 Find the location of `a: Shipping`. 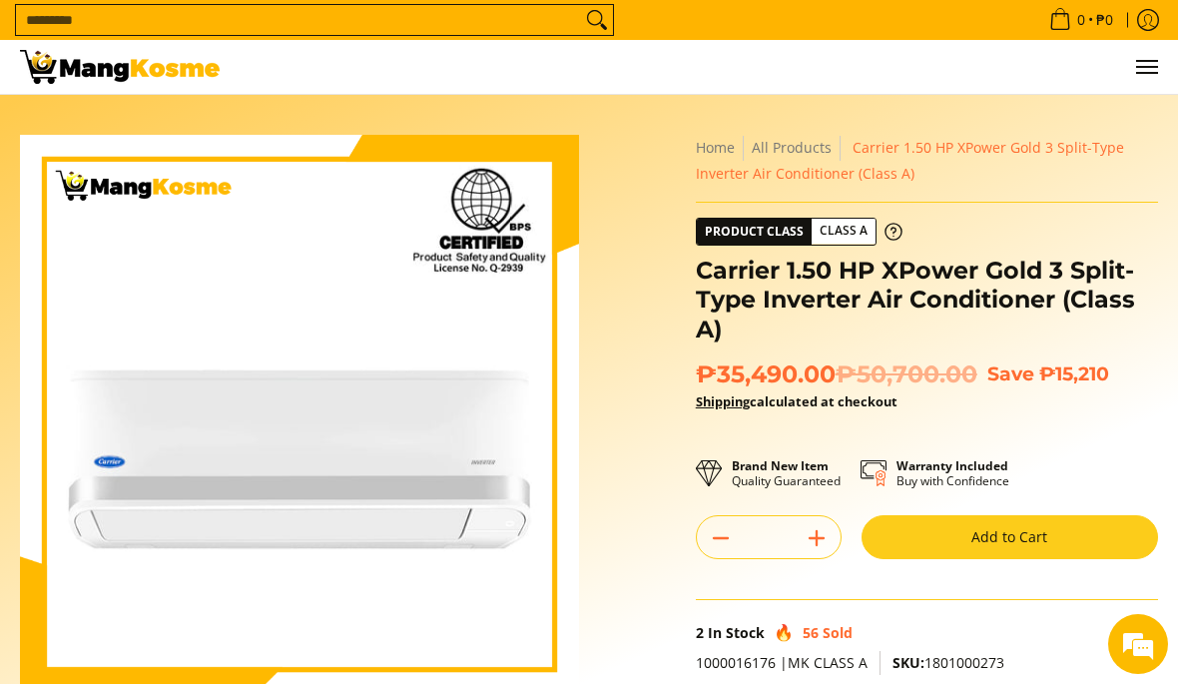

a: Shipping is located at coordinates (723, 401).